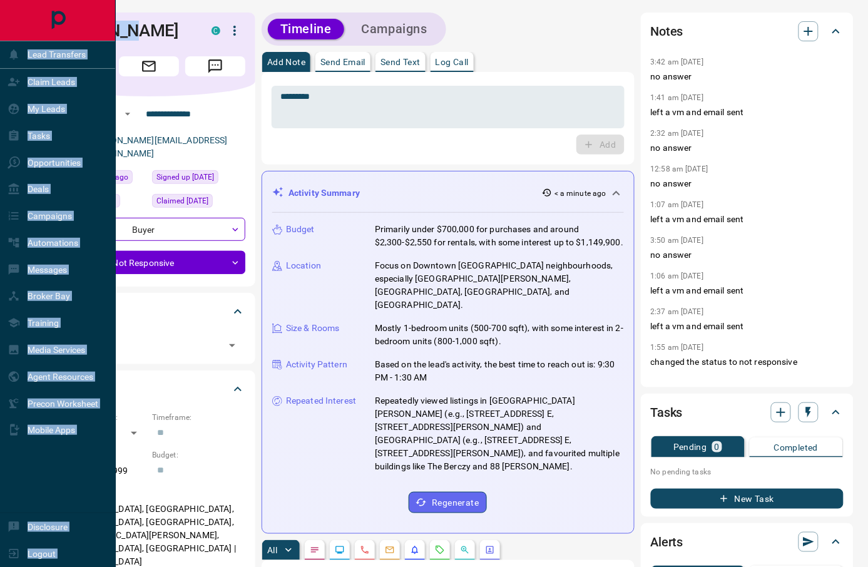 The image size is (868, 567). Describe the element at coordinates (149, 262) in the screenshot. I see `div: Not Responsive` at that location.